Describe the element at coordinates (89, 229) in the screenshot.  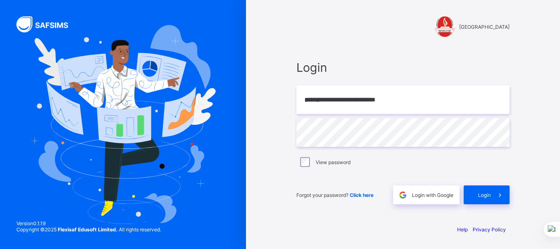
I see `span: Copyright © 2025 All rights reserved.` at that location.